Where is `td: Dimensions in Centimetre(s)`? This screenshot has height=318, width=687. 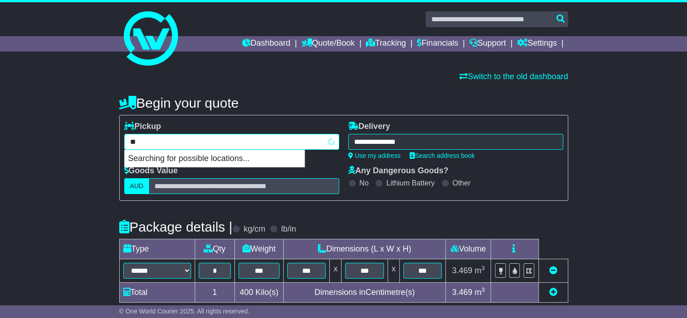 td: Dimensions in Centimetre(s) is located at coordinates (364, 292).